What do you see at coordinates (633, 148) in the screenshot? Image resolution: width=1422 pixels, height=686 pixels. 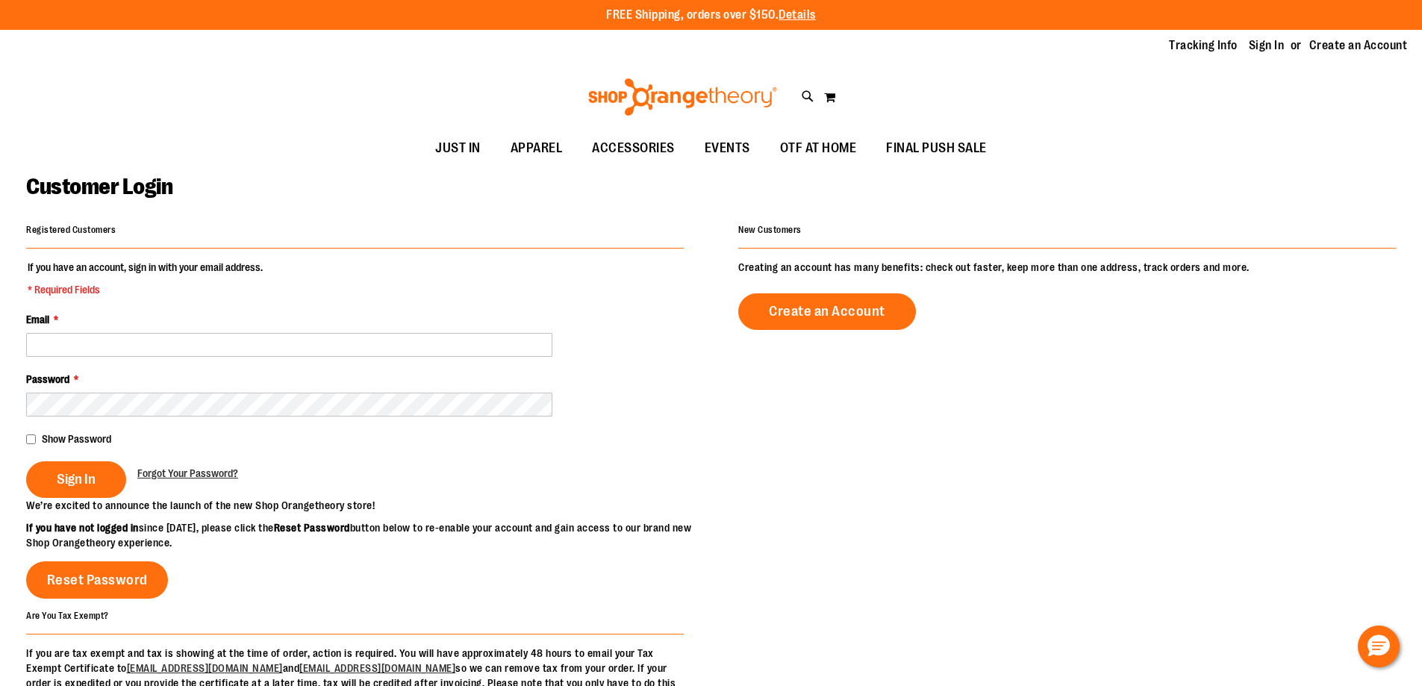 I see `span: ACCESSORIES` at bounding box center [633, 148].